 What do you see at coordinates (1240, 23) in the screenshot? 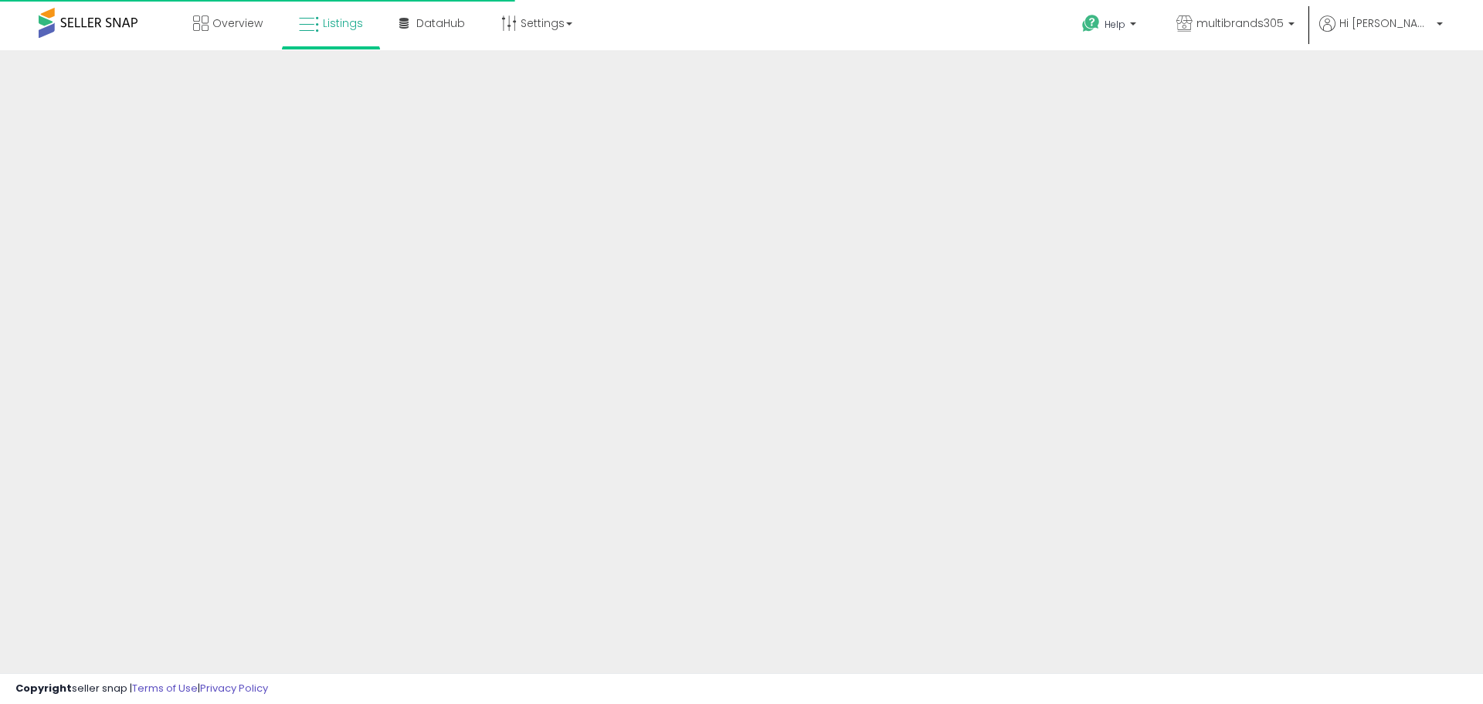
I see `span: multibrands305` at bounding box center [1240, 23].